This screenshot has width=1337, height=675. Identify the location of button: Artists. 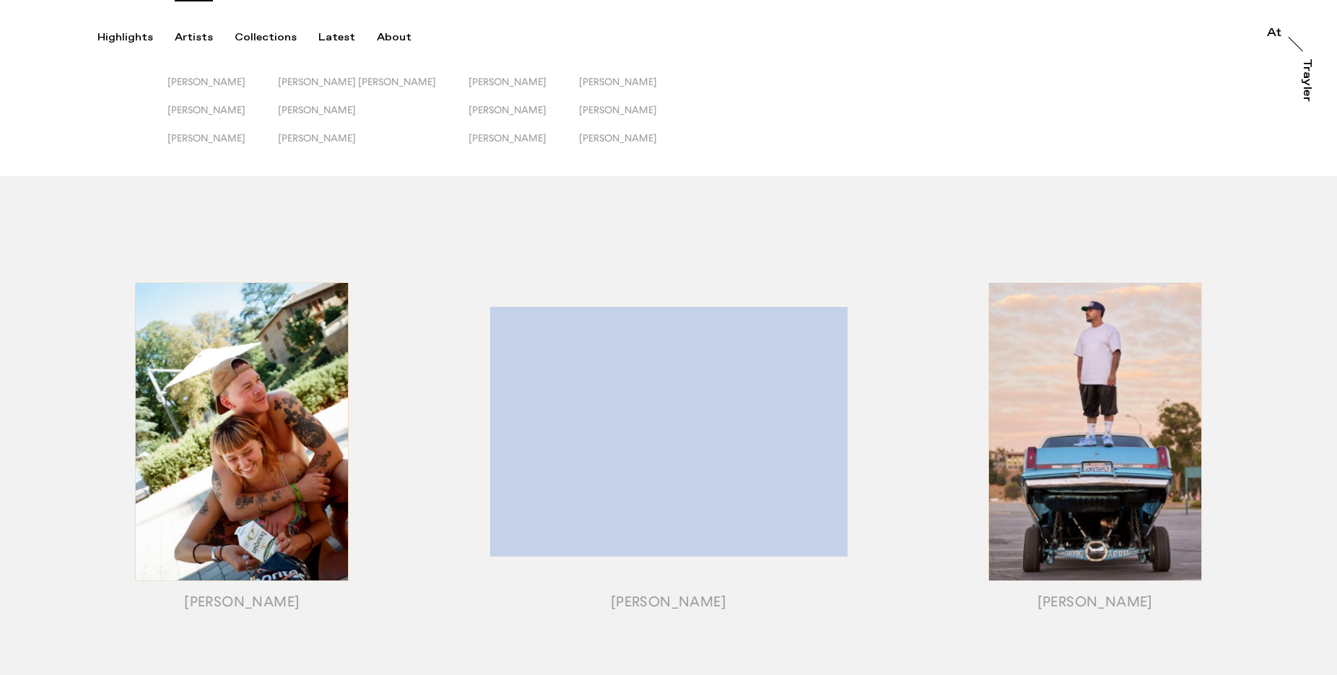
(204, 38).